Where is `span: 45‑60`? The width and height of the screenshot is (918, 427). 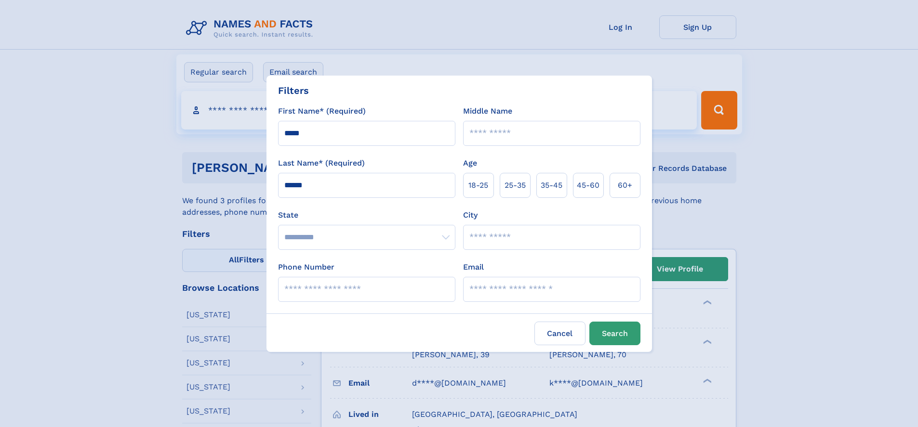 span: 45‑60 is located at coordinates (588, 186).